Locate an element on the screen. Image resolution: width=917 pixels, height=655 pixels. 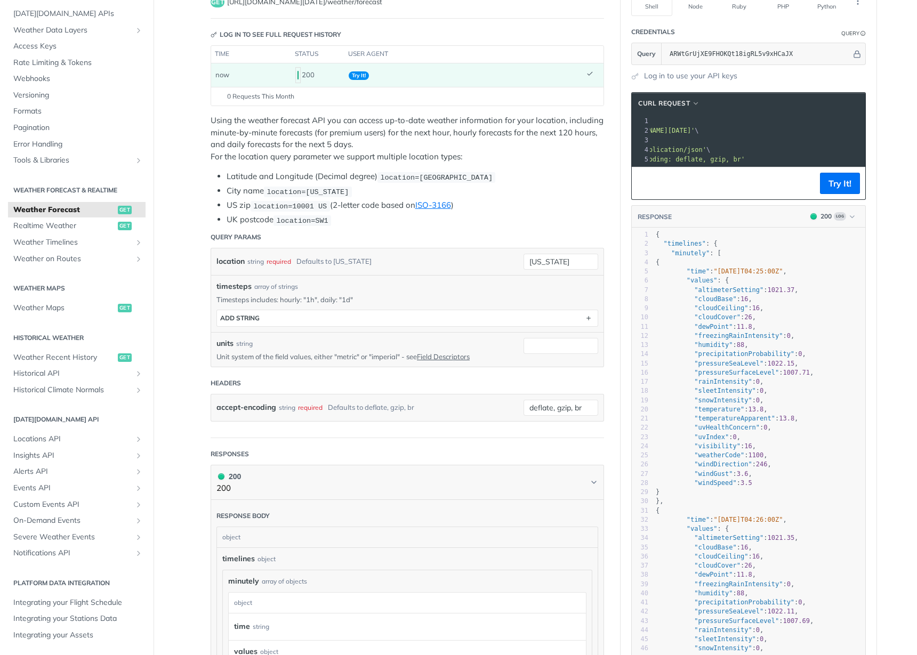
span: "weatherCode" is located at coordinates (719, 455).